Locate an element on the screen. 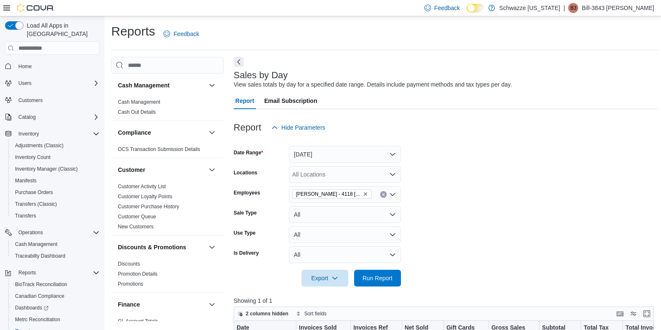 The height and width of the screenshot is (330, 661). label: Employees is located at coordinates (247, 193).